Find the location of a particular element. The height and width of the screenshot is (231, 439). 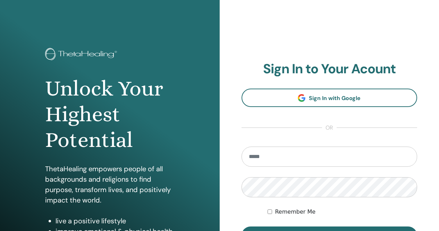

a: Sign In with Google is located at coordinates (330, 98).